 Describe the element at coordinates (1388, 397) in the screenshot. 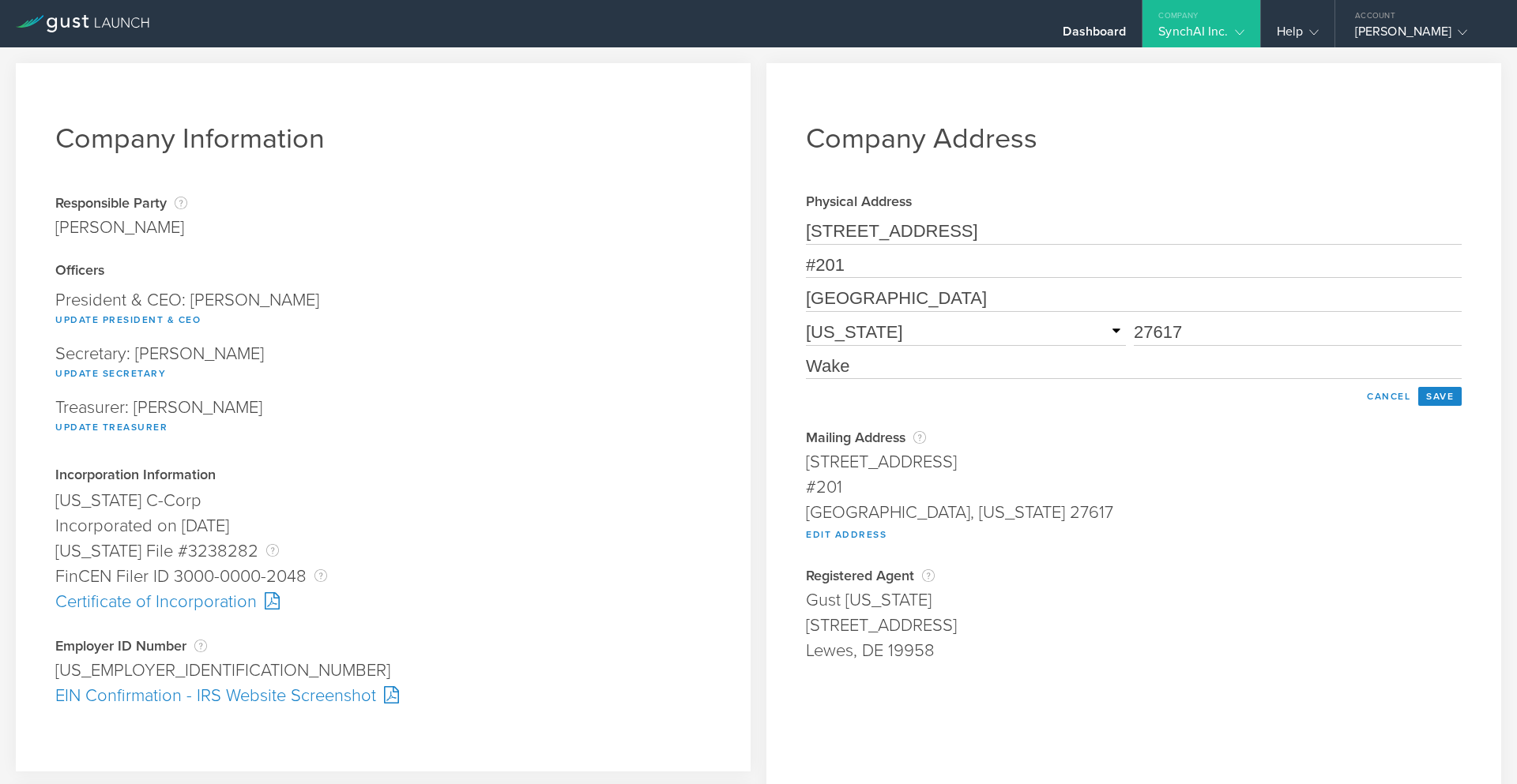

I see `button: Cancel` at that location.